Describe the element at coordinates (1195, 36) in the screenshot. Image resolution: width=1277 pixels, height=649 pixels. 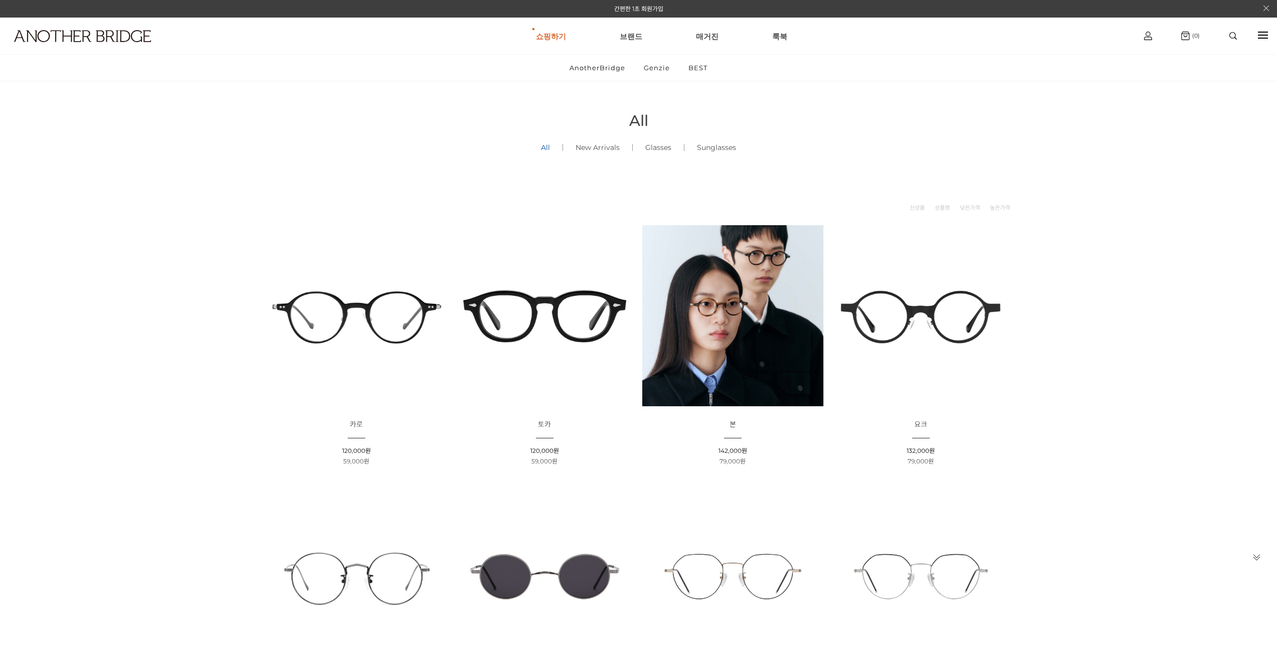
I see `span: (0)` at that location.